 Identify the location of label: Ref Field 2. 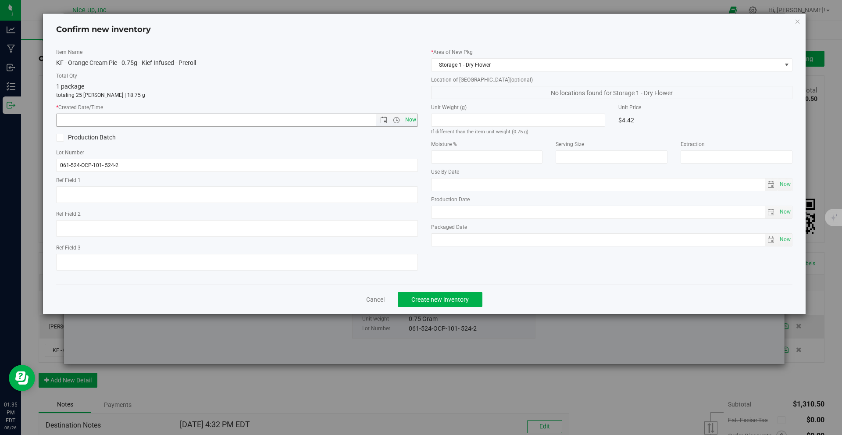
(237, 214).